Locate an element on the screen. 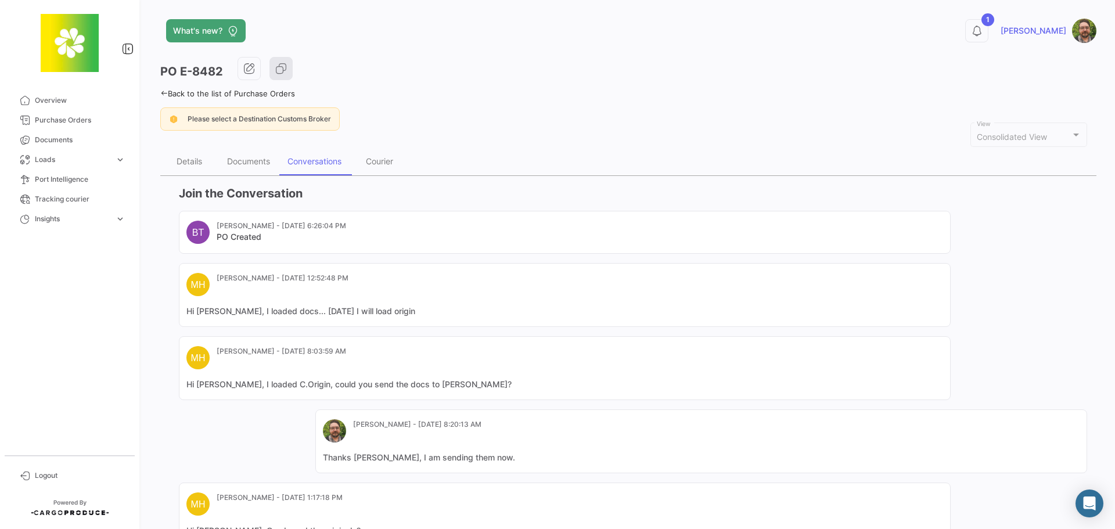 This screenshot has width=1115, height=529. span: Consolidated View is located at coordinates (1011, 136).